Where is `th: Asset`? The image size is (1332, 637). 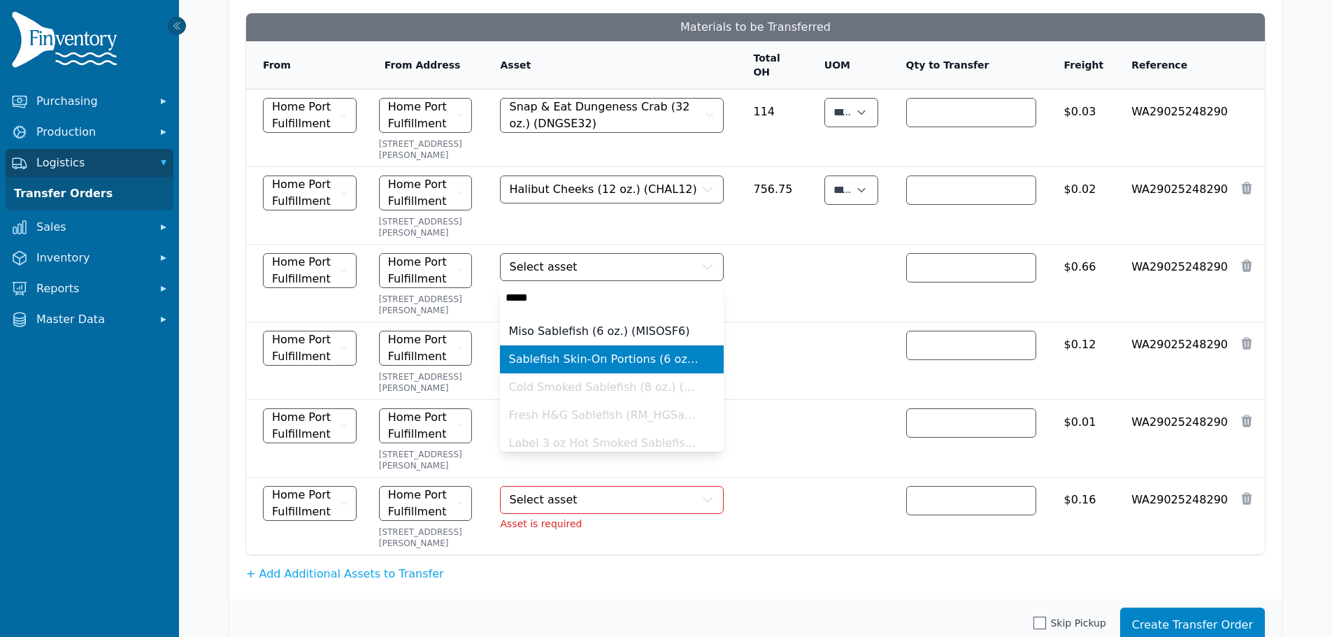 th: Asset is located at coordinates (610, 65).